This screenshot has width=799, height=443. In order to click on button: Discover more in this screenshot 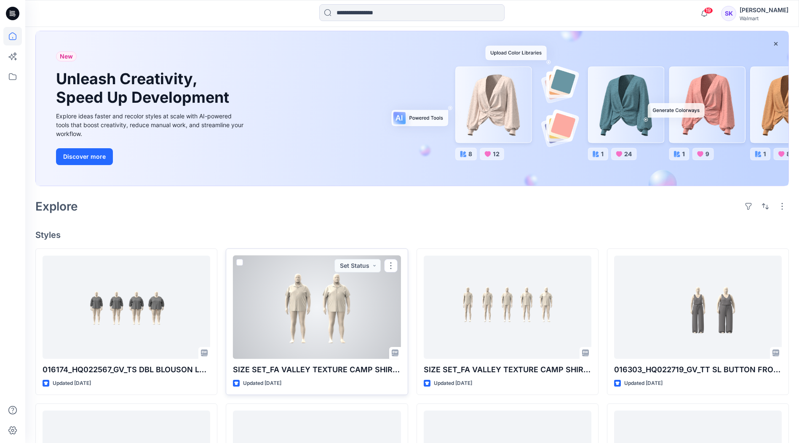, I will do `click(84, 157)`.